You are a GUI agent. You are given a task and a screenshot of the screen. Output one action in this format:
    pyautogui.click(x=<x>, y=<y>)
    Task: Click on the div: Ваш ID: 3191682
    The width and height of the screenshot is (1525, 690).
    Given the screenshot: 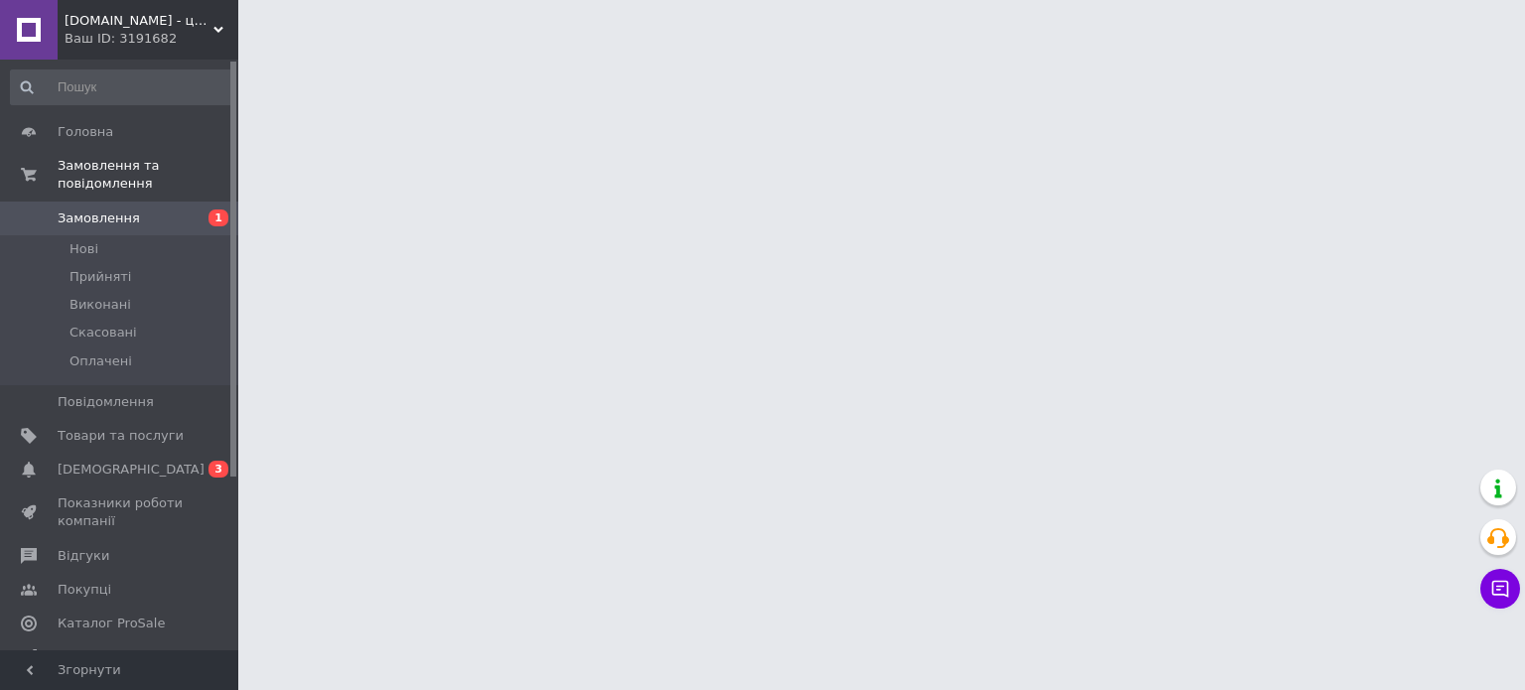 What is the action you would take?
    pyautogui.click(x=151, y=39)
    